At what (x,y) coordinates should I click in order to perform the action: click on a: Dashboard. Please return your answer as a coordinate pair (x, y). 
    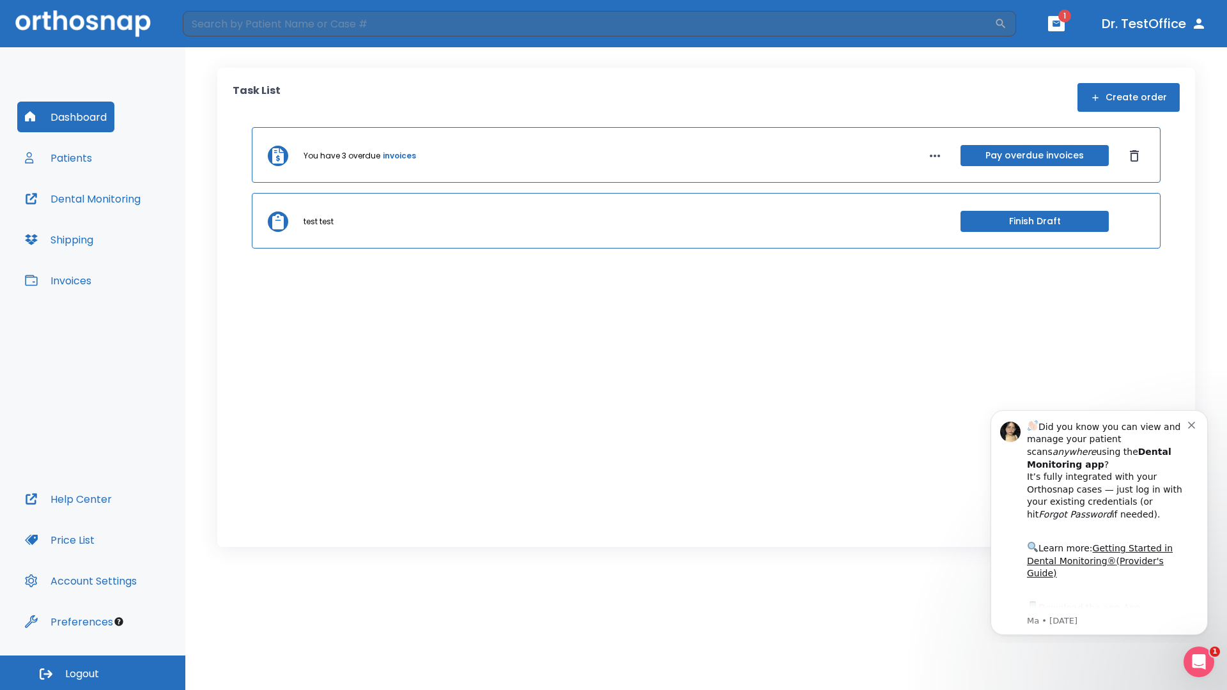
    Looking at the image, I should click on (66, 117).